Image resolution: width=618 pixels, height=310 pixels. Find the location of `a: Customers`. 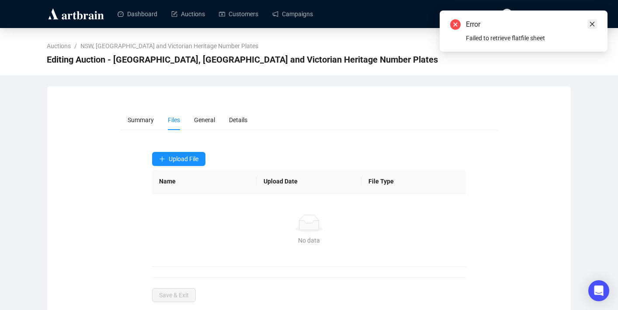

a: Customers is located at coordinates (239, 14).